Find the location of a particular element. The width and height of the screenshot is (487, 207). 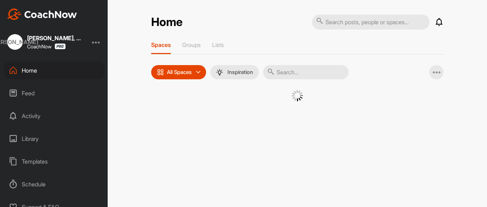

img: CoachNow Pro is located at coordinates (60, 46).